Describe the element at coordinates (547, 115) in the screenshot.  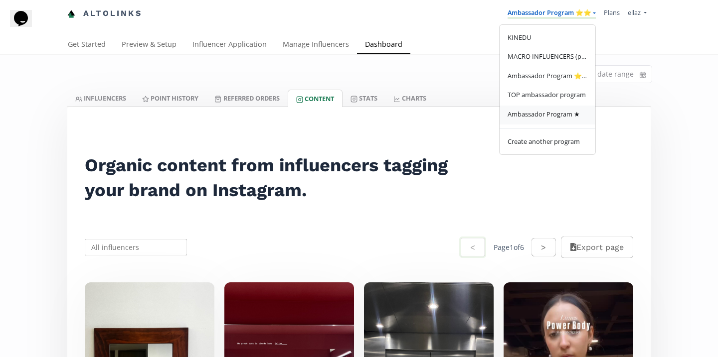
I see `a: Ambassador Program ★` at that location.